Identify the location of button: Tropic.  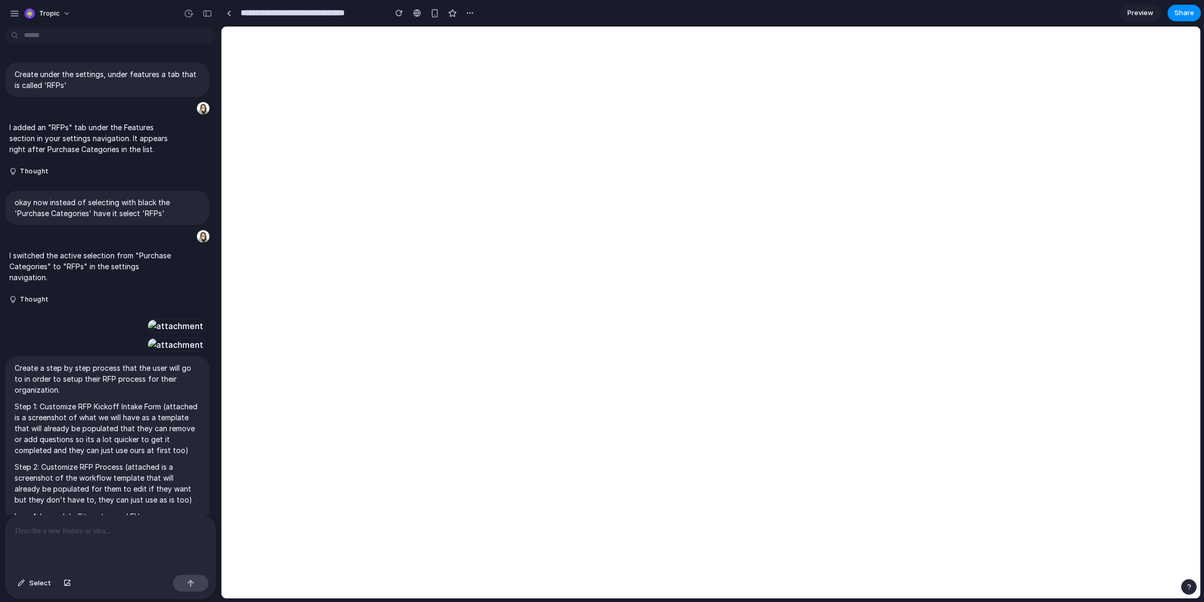
(48, 14).